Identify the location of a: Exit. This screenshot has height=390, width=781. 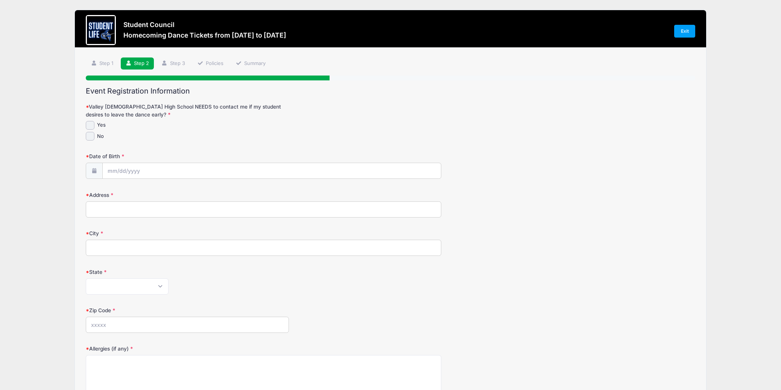
(685, 31).